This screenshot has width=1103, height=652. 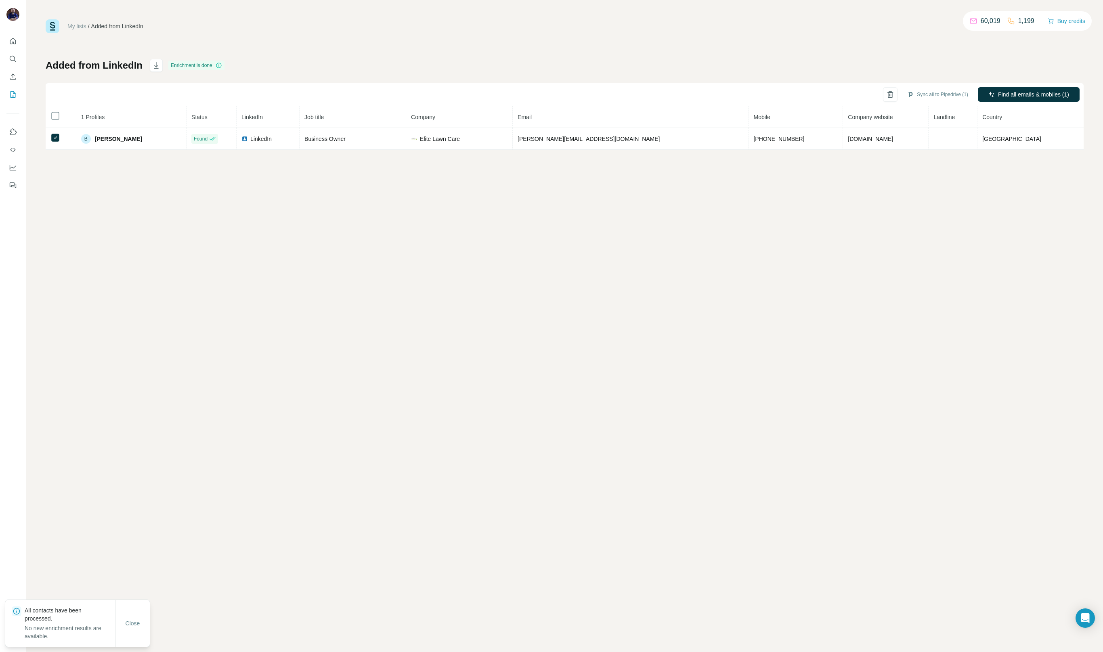 I want to click on div: Open Intercom Messenger, so click(x=1085, y=618).